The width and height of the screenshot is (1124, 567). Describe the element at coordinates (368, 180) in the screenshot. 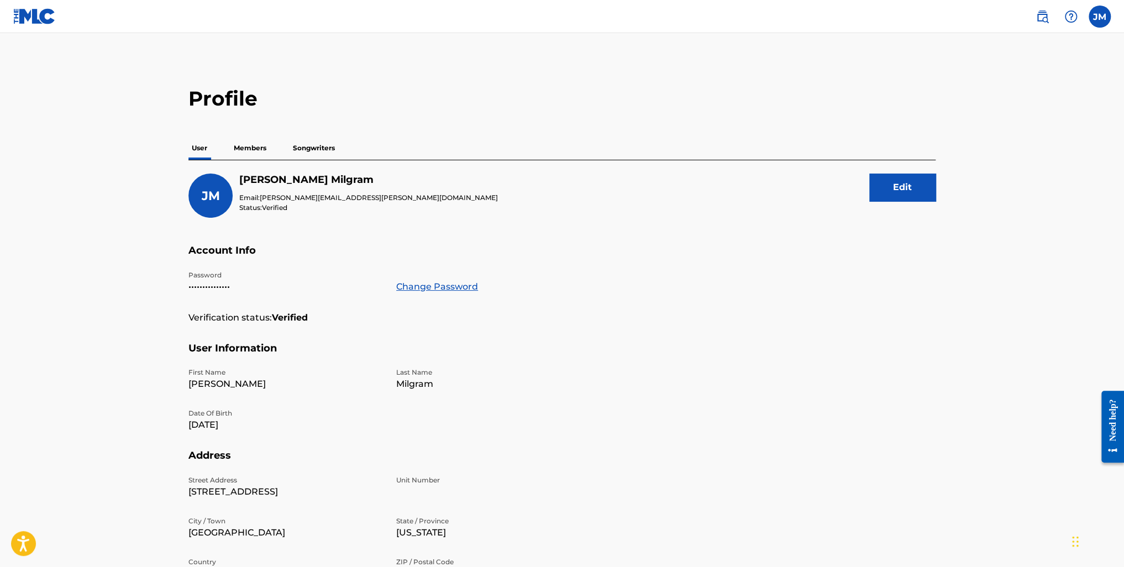

I see `h5: Jason Milgram` at that location.